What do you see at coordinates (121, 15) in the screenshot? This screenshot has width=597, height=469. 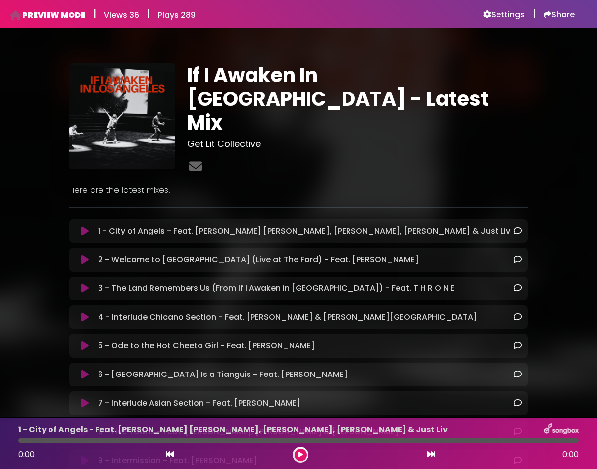 I see `h6: Views 36` at bounding box center [121, 15].